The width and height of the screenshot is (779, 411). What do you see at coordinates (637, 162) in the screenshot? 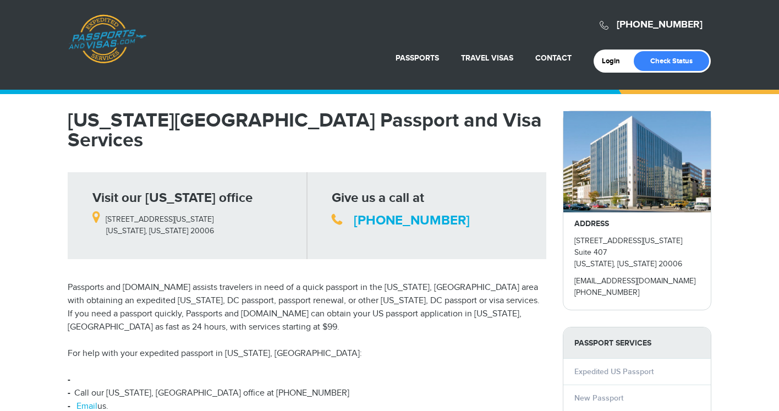
I see `img: 1901-penn_-_28de80_-_029b8f063c7946511503b0bb3931d518761db640.jpg` at bounding box center [637, 162].